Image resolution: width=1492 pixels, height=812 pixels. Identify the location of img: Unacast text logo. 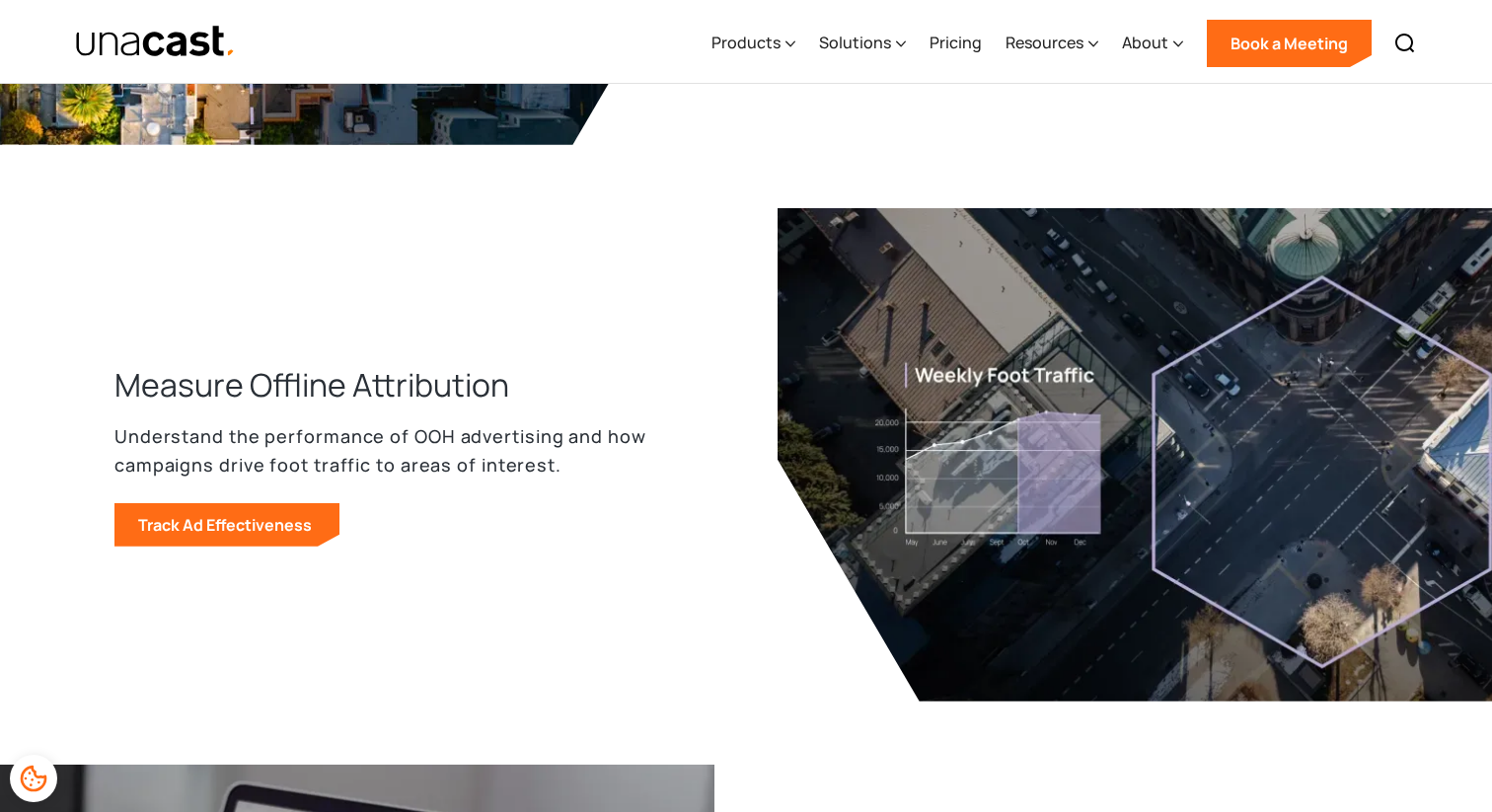
(154, 42).